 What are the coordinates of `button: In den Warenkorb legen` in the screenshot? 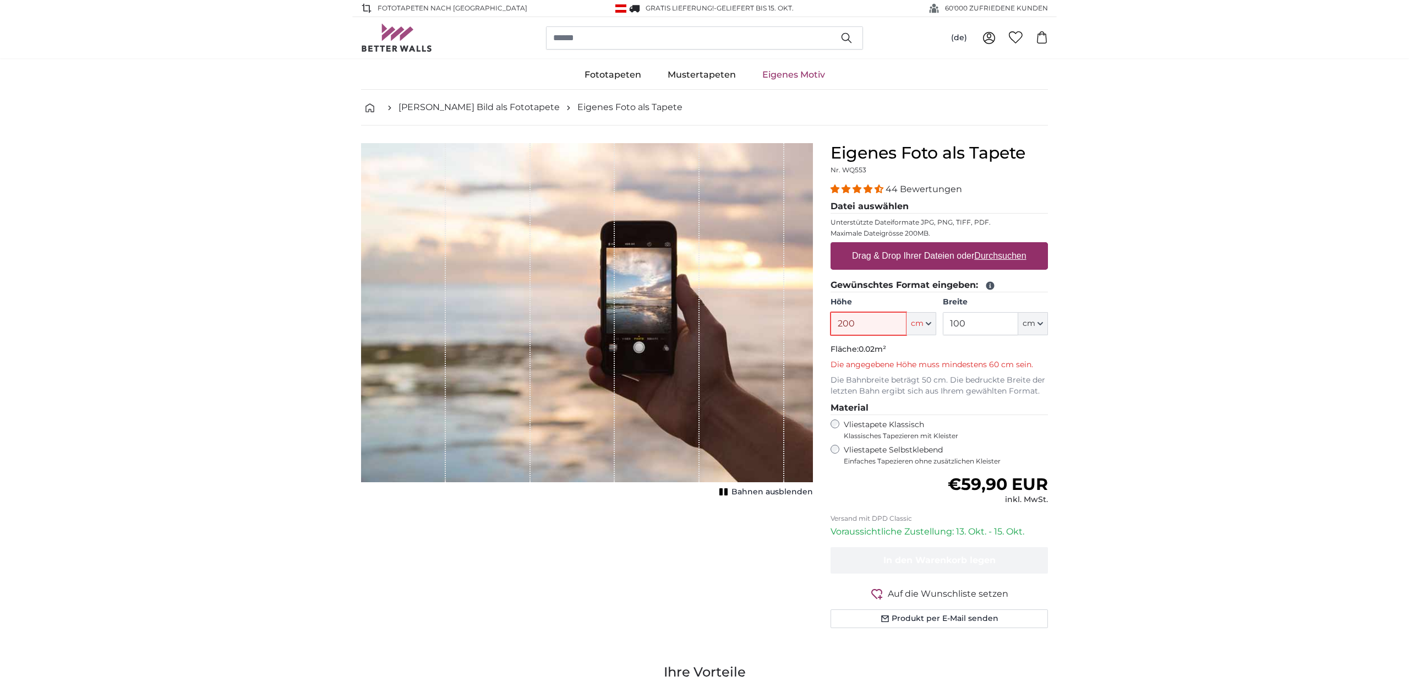 It's located at (939, 560).